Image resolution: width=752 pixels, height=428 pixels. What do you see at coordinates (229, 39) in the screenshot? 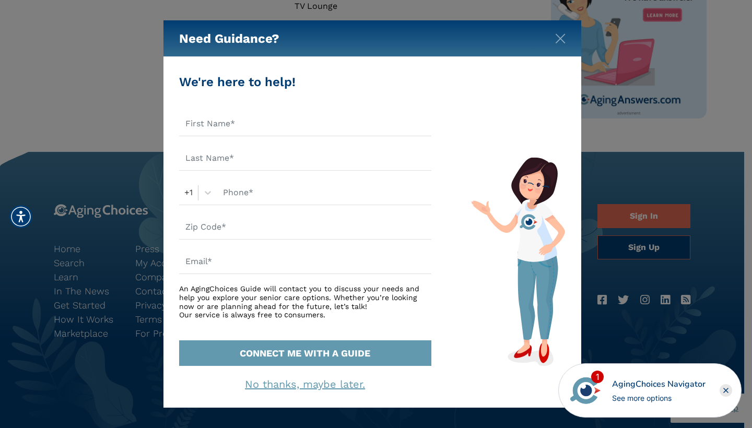
I see `h5: Need Guidance?` at bounding box center [229, 39].